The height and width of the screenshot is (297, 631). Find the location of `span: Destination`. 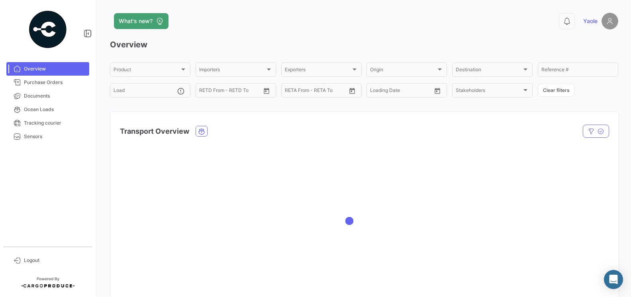

span: Destination is located at coordinates (489, 71).